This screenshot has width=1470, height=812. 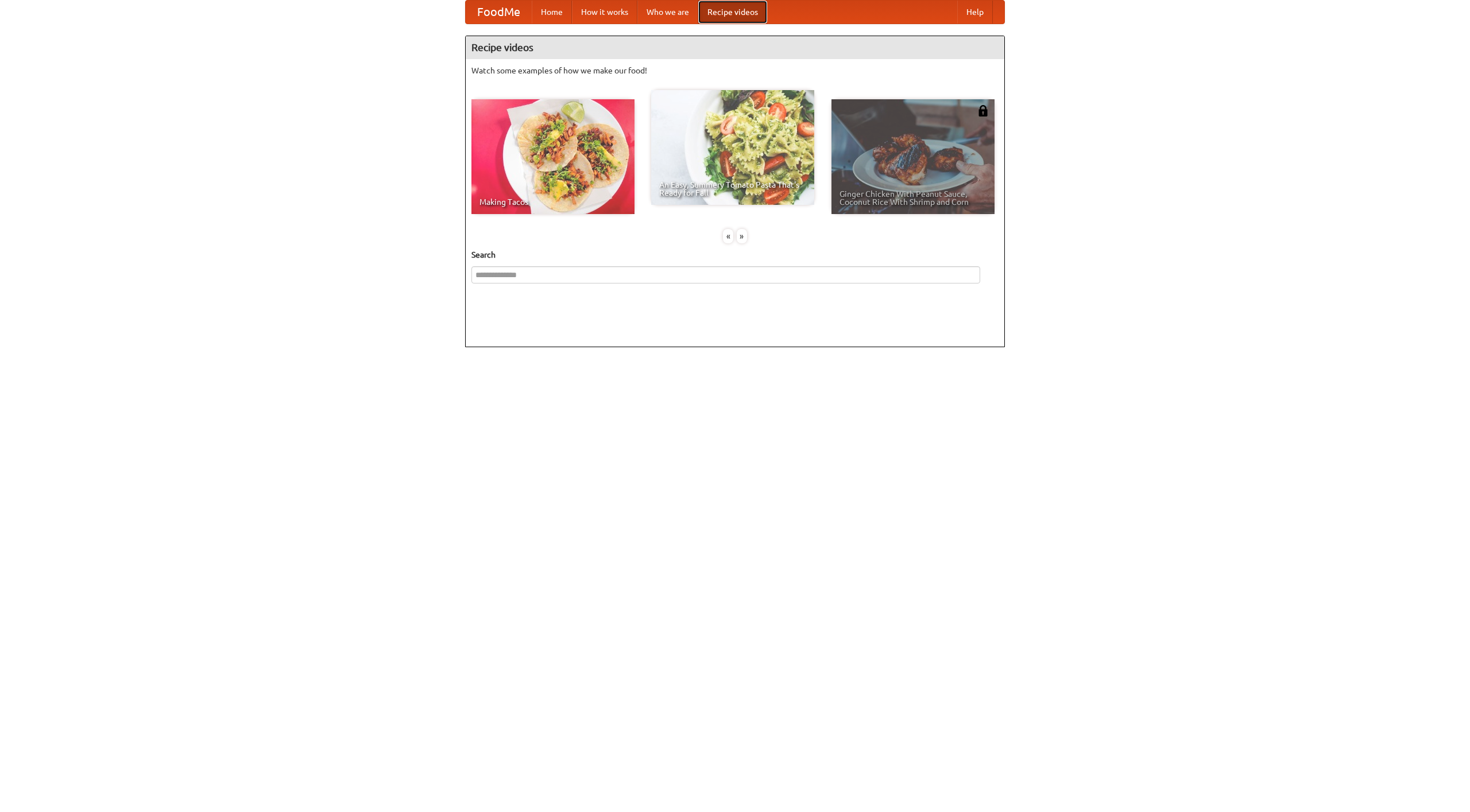 I want to click on a: Help, so click(x=975, y=12).